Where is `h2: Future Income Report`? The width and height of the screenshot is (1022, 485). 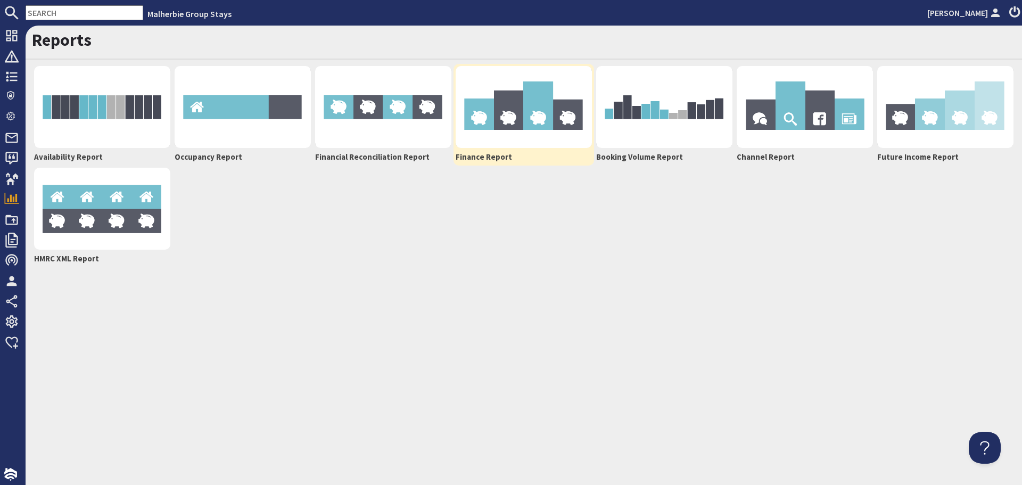 h2: Future Income Report is located at coordinates (945, 157).